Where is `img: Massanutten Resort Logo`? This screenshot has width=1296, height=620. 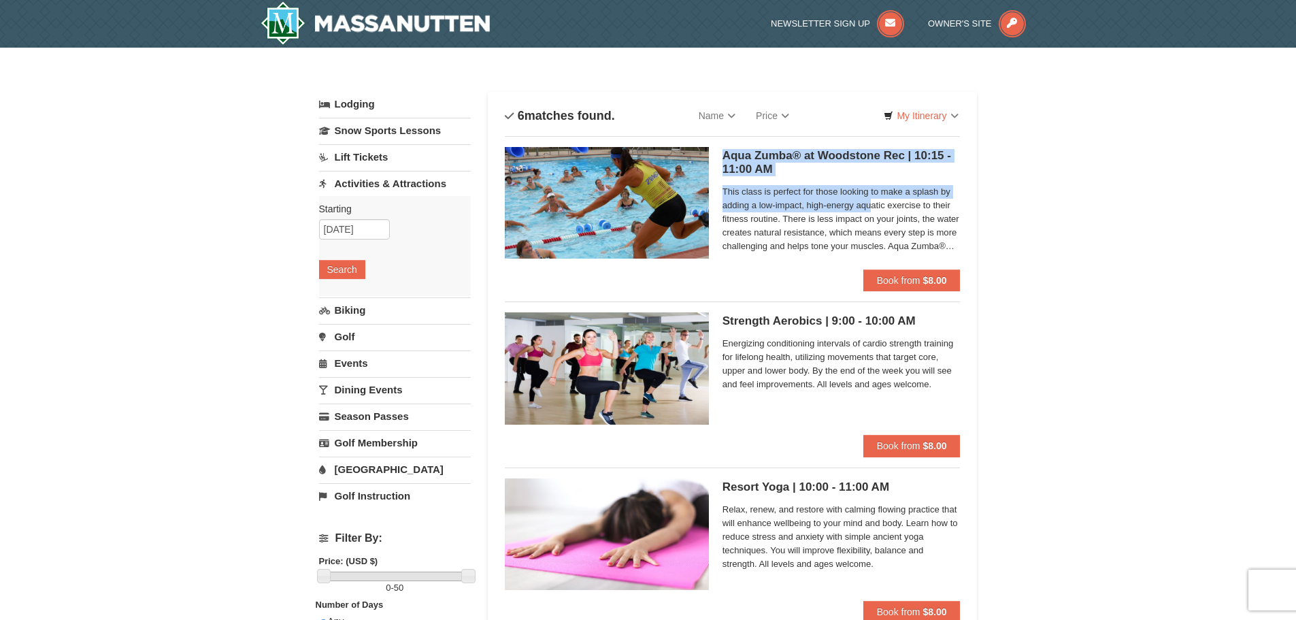 img: Massanutten Resort Logo is located at coordinates (375, 23).